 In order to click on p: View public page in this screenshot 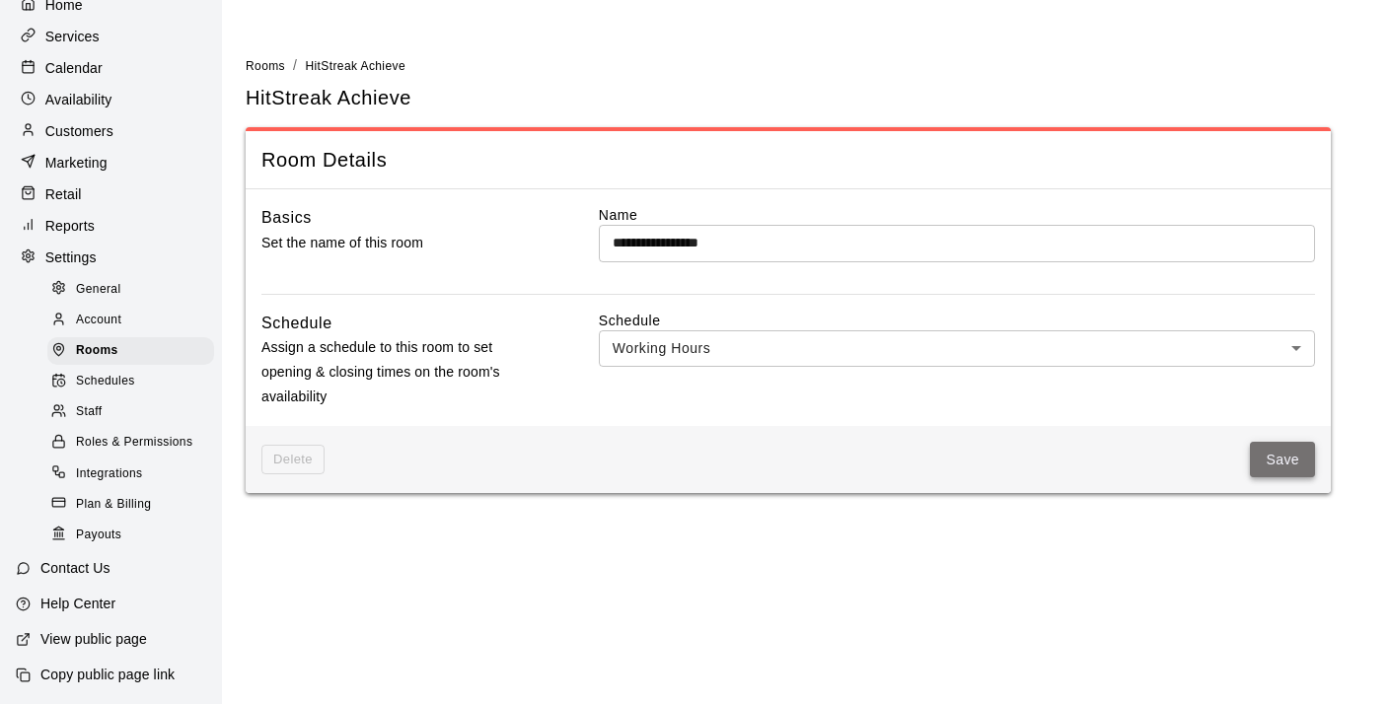, I will do `click(94, 639)`.